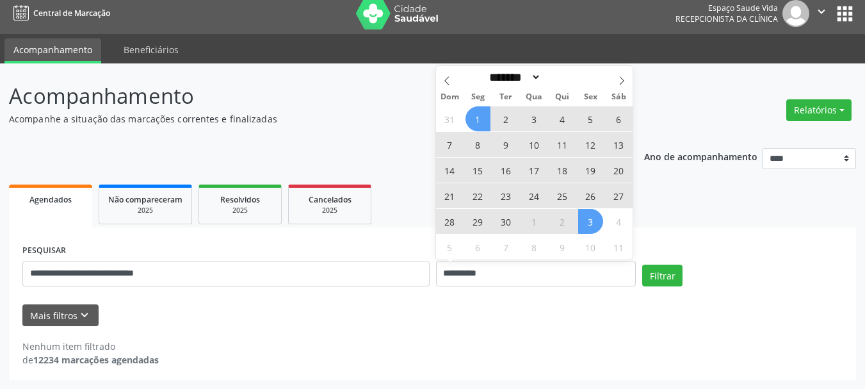  Describe the element at coordinates (506, 97) in the screenshot. I see `span: Ter` at that location.